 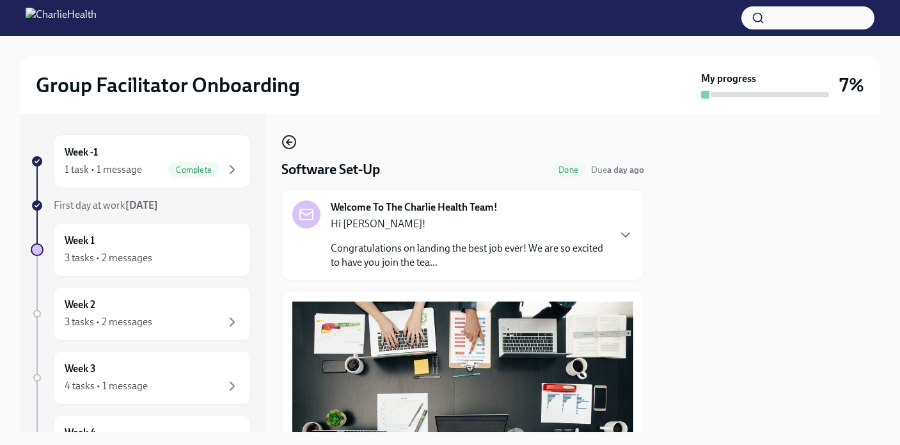 I want to click on h2: Group Facilitator Onboarding, so click(x=168, y=85).